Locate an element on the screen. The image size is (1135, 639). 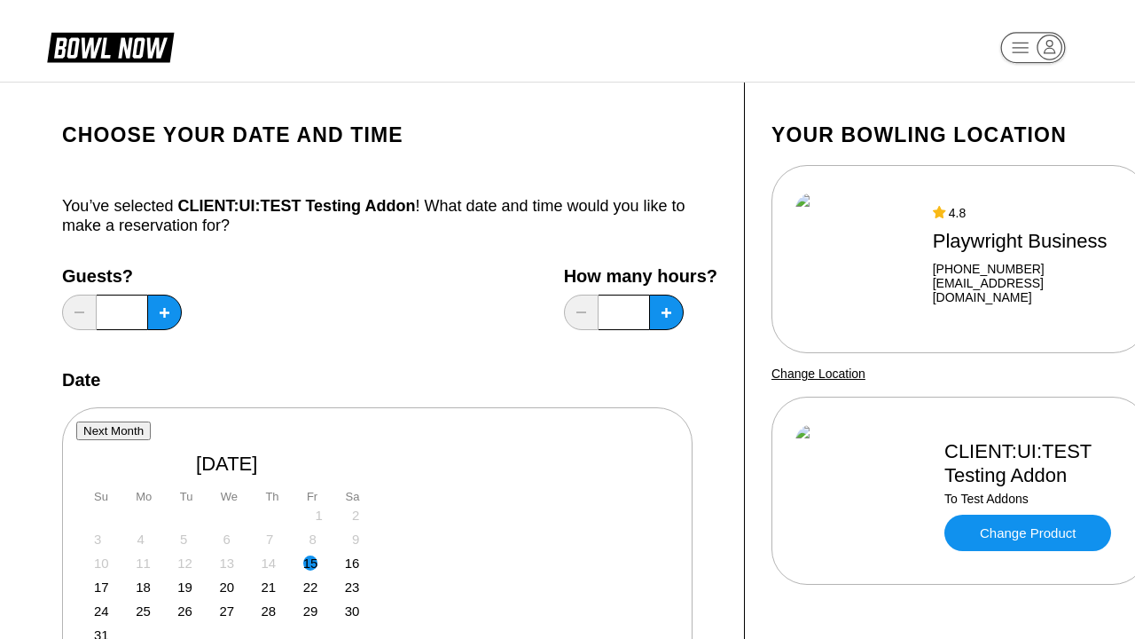
div: Choose Tuesday, August 26th, 2025 is located at coordinates (184, 610).